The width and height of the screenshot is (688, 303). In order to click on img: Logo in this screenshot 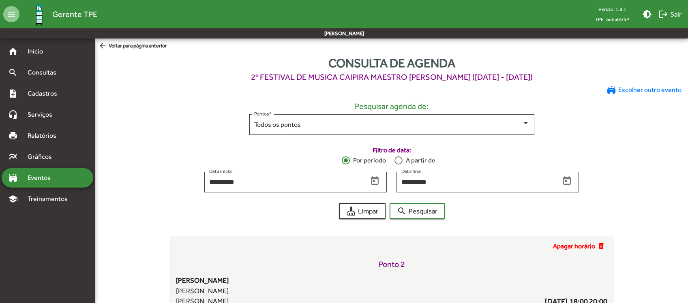, I will do `click(39, 14)`.